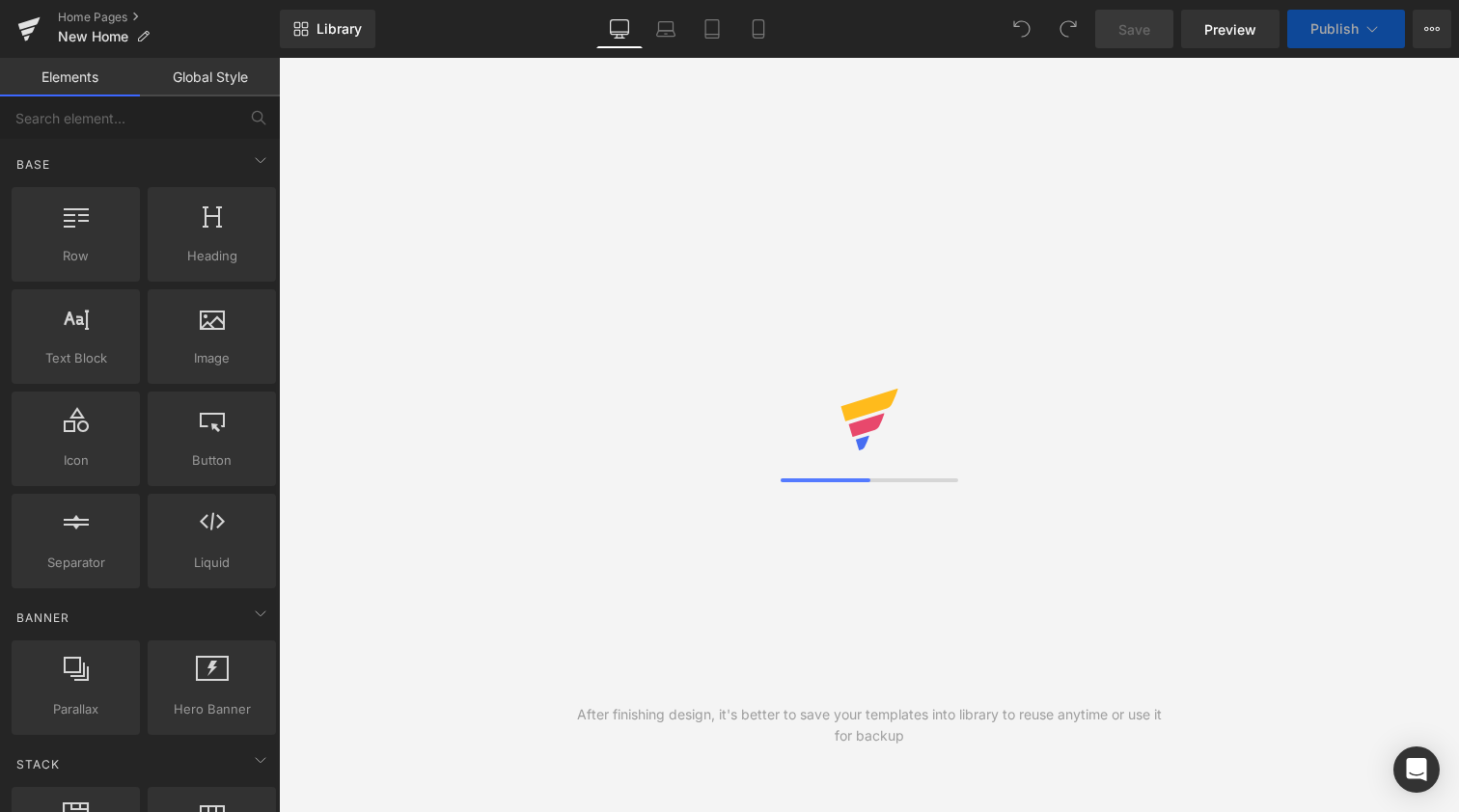 The image size is (1459, 812). I want to click on span: Parallax, so click(75, 709).